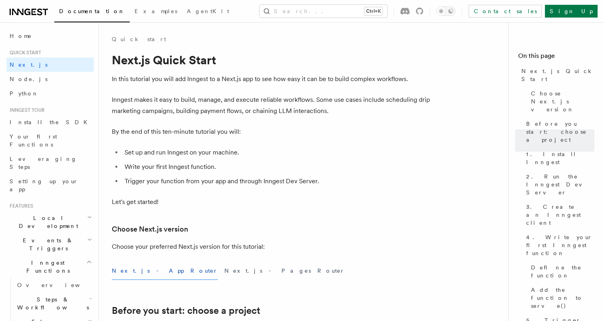  What do you see at coordinates (271, 105) in the screenshot?
I see `p: Inngest makes it easy to build, manage, and execute reliable workflows. Some use cases include sc...` at bounding box center [271, 105].